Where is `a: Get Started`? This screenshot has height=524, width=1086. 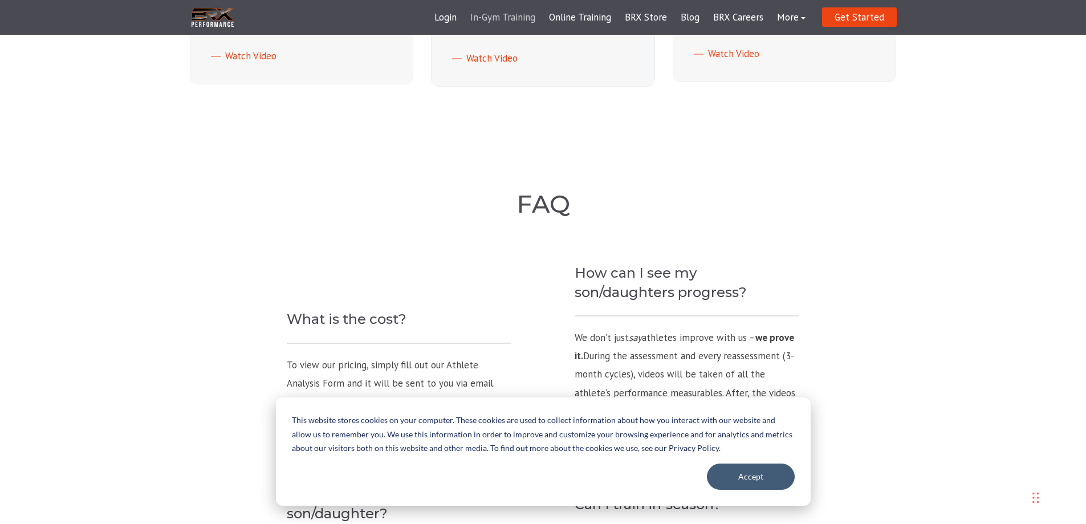
a: Get Started is located at coordinates (859, 17).